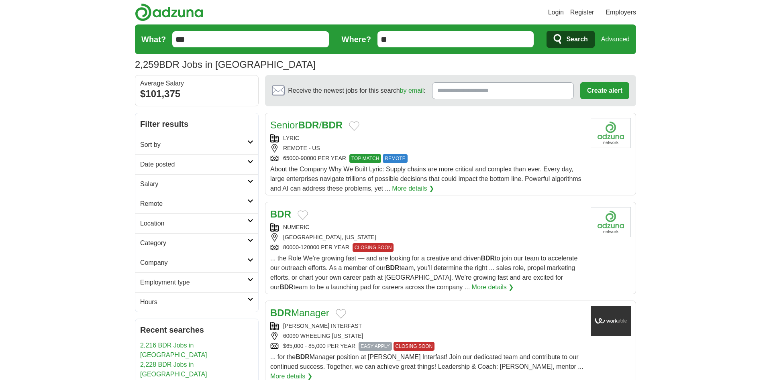 The height and width of the screenshot is (380, 771). I want to click on a: BDR, so click(281, 214).